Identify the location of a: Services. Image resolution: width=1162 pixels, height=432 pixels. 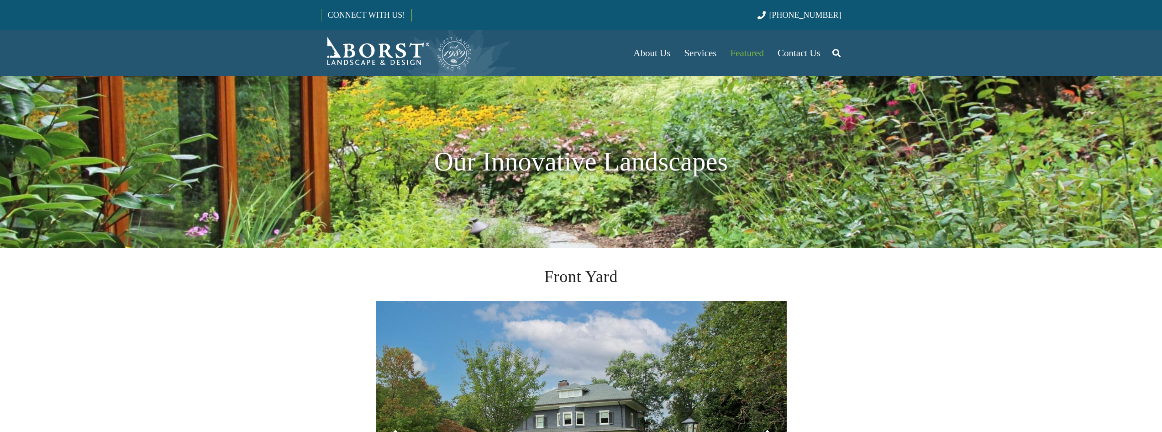
(700, 53).